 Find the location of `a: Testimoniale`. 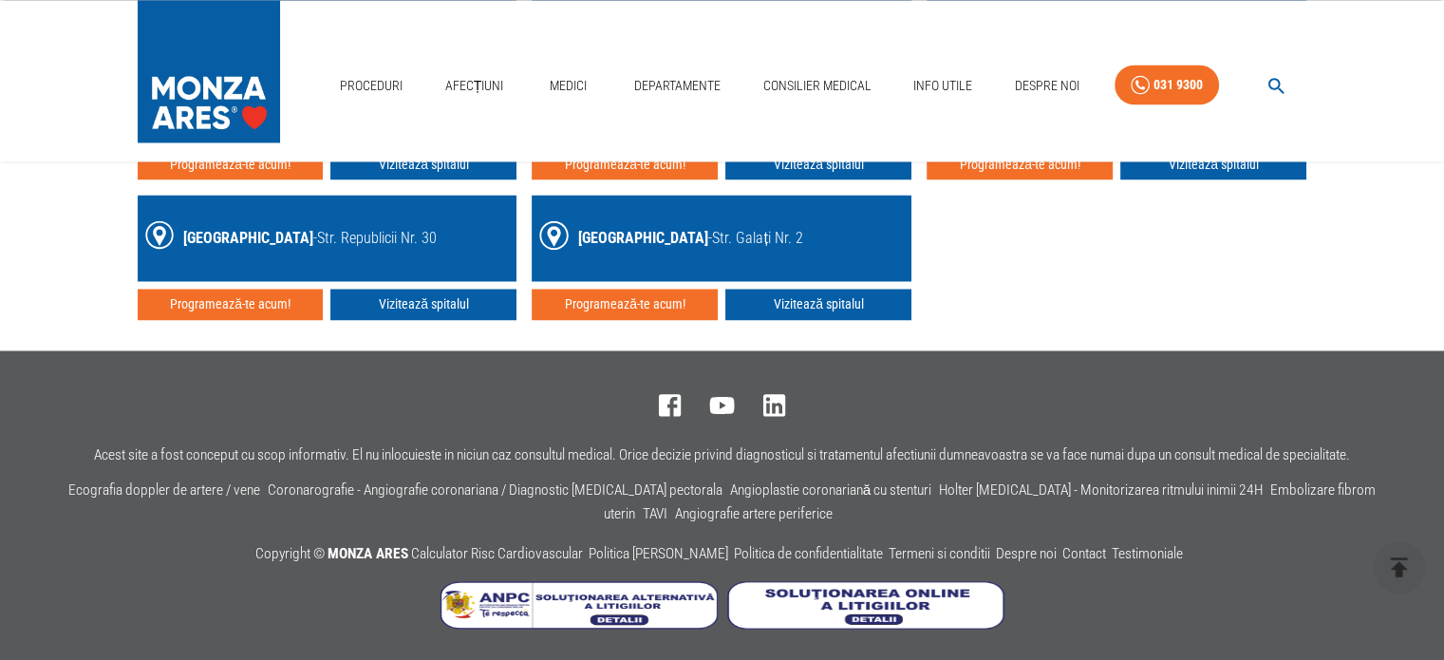

a: Testimoniale is located at coordinates (1147, 553).